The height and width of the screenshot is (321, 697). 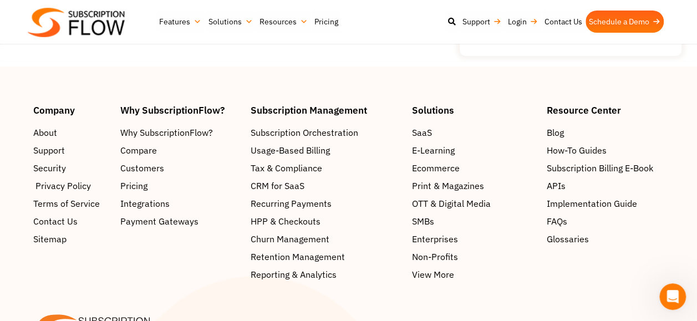 I want to click on span: Blog, so click(x=555, y=133).